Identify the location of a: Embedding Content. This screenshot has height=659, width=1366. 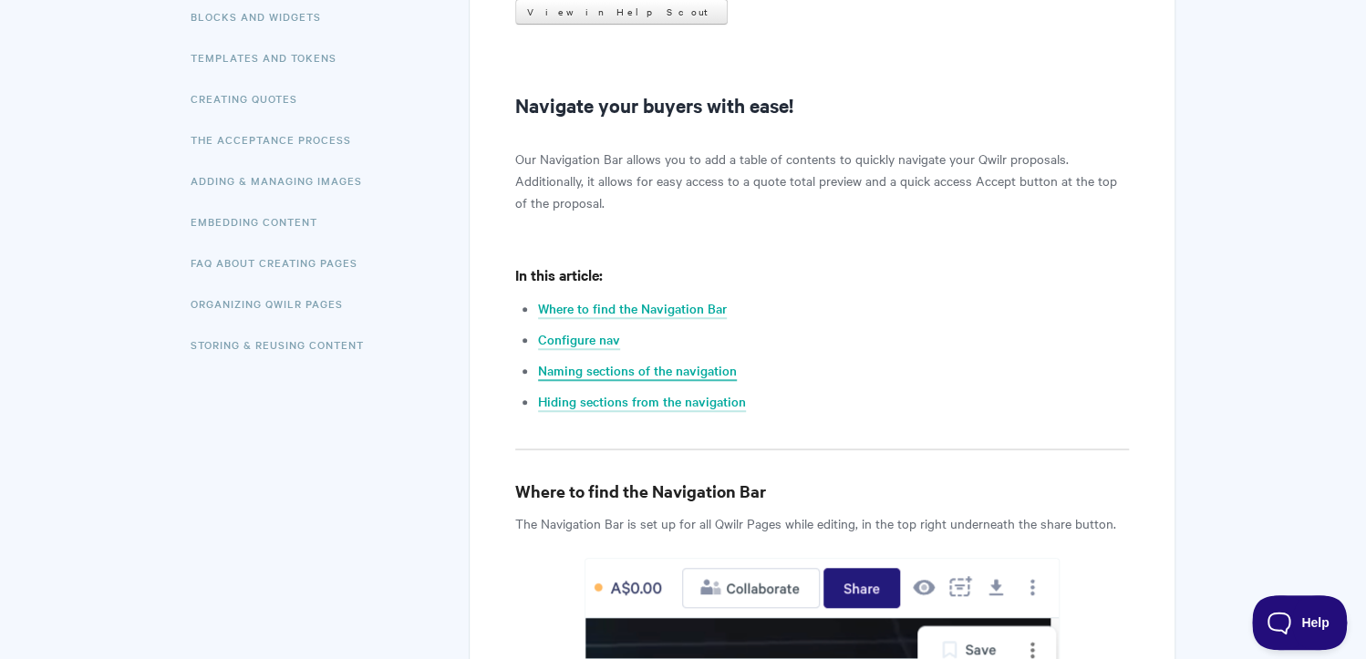
(261, 222).